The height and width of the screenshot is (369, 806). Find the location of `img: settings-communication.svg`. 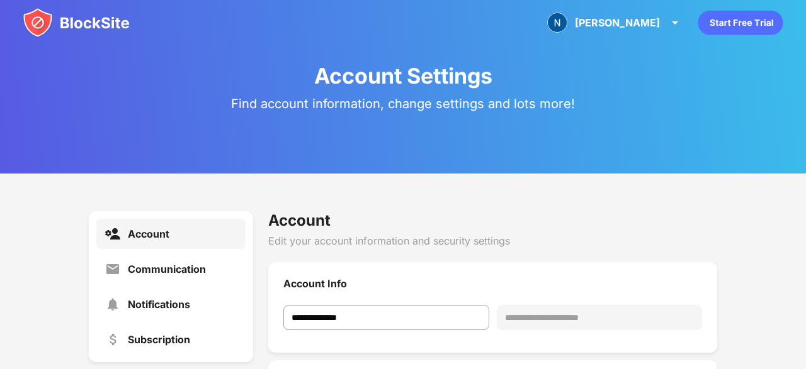

img: settings-communication.svg is located at coordinates (113, 269).